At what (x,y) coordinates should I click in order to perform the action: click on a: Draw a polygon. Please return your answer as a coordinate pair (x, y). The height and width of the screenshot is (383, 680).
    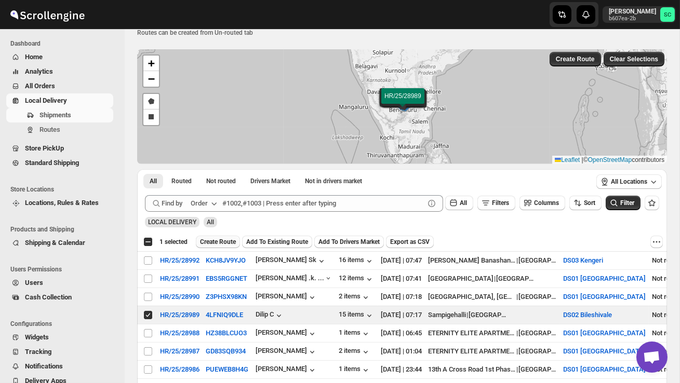
    Looking at the image, I should click on (151, 102).